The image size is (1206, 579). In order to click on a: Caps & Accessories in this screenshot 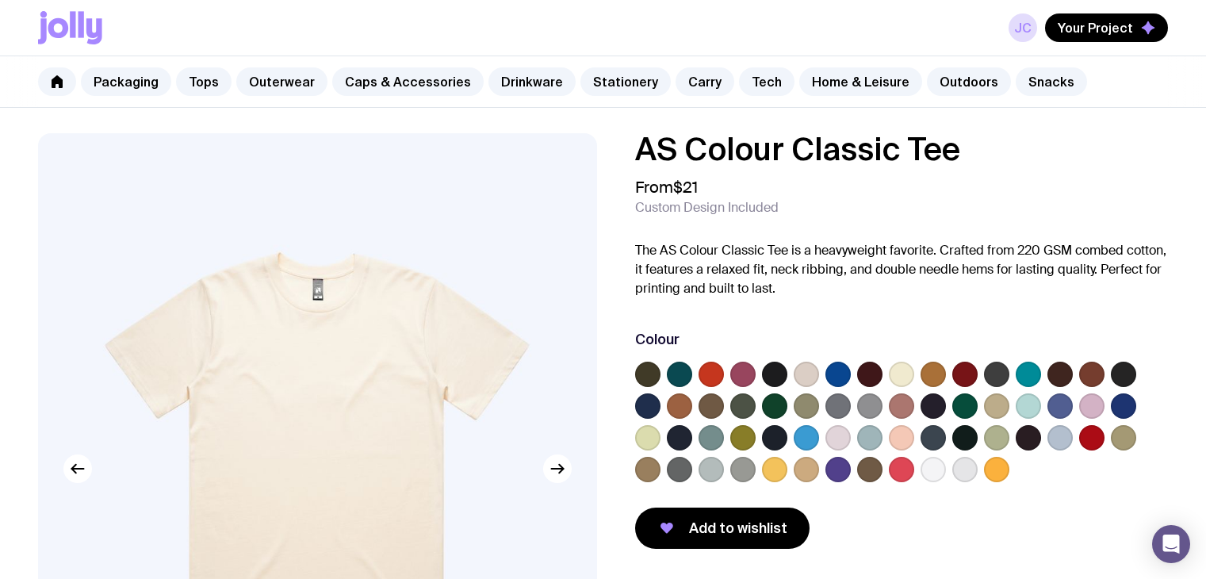, I will do `click(408, 82)`.